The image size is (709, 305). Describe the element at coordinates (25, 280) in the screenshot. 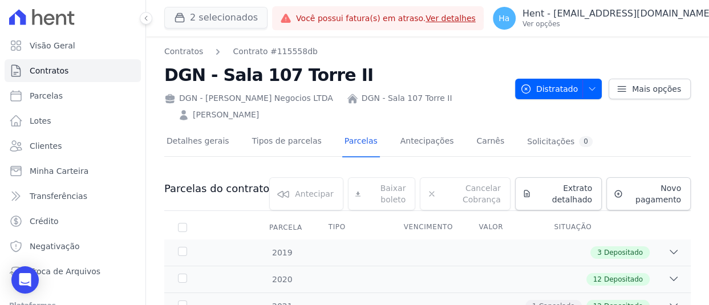

I see `div: Open Intercom Messenger` at that location.